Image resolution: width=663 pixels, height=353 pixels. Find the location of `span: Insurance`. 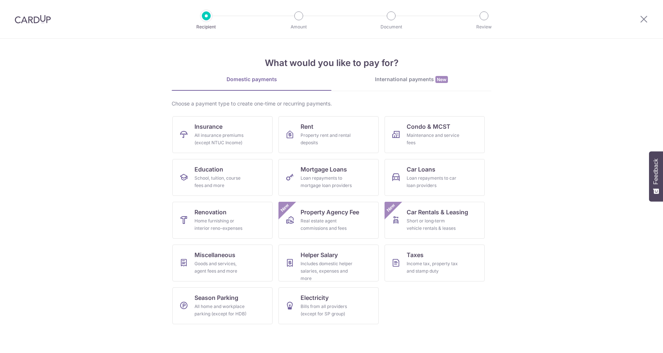

span: Insurance is located at coordinates (209, 126).